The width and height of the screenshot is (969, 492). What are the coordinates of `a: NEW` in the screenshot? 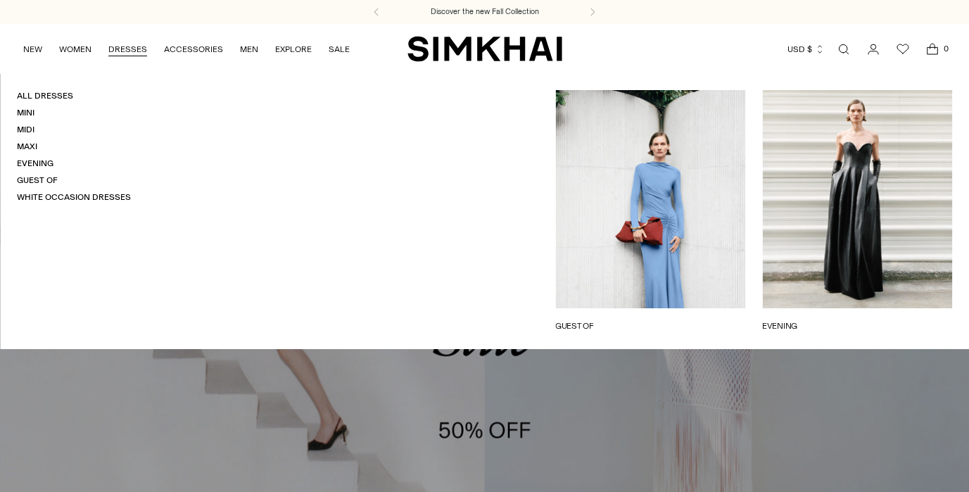 It's located at (32, 49).